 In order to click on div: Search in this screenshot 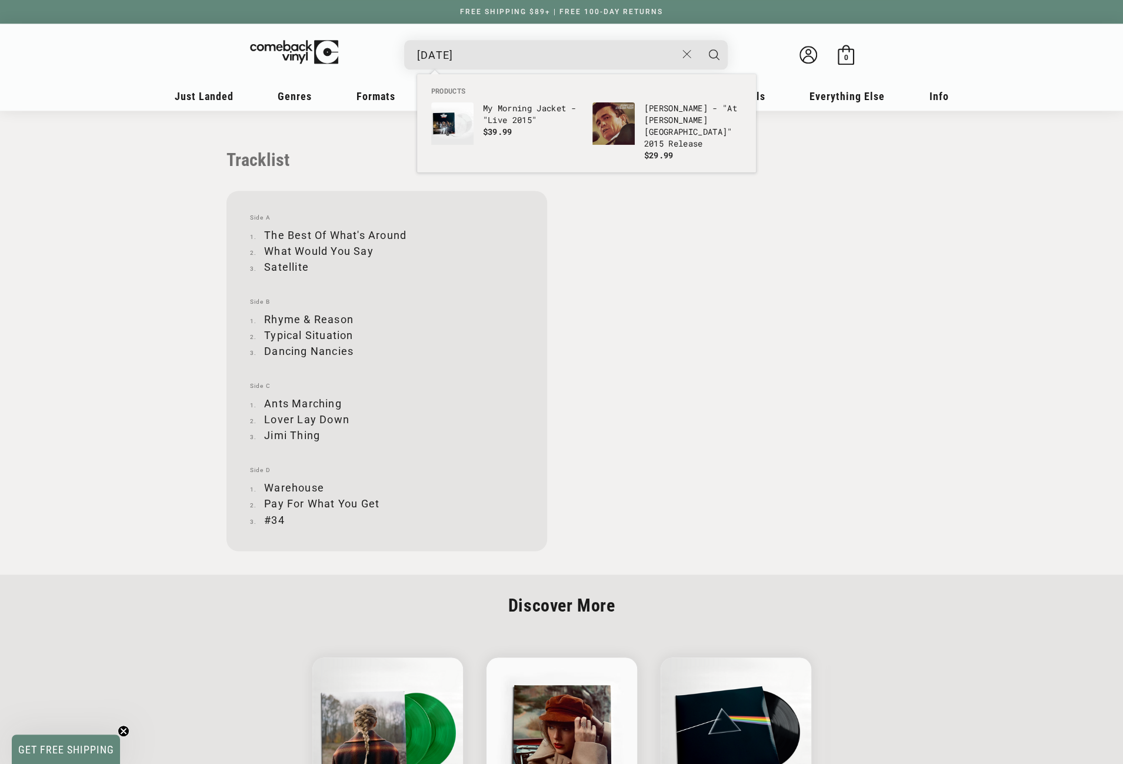, I will do `click(566, 55)`.